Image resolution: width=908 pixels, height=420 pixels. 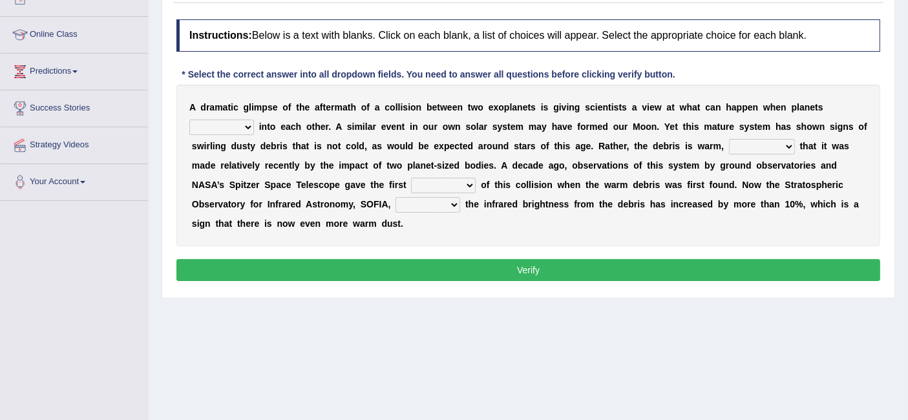 I want to click on b: m, so click(x=519, y=127).